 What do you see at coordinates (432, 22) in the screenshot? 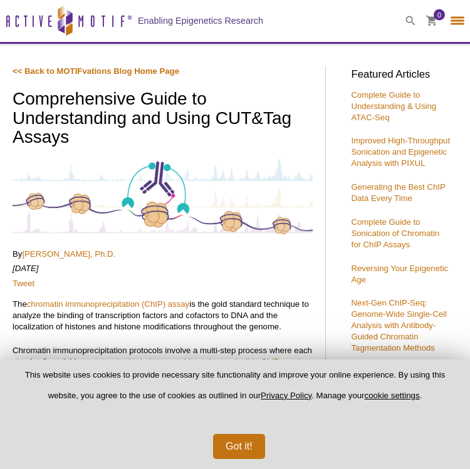
I see `a: 0` at bounding box center [432, 22].